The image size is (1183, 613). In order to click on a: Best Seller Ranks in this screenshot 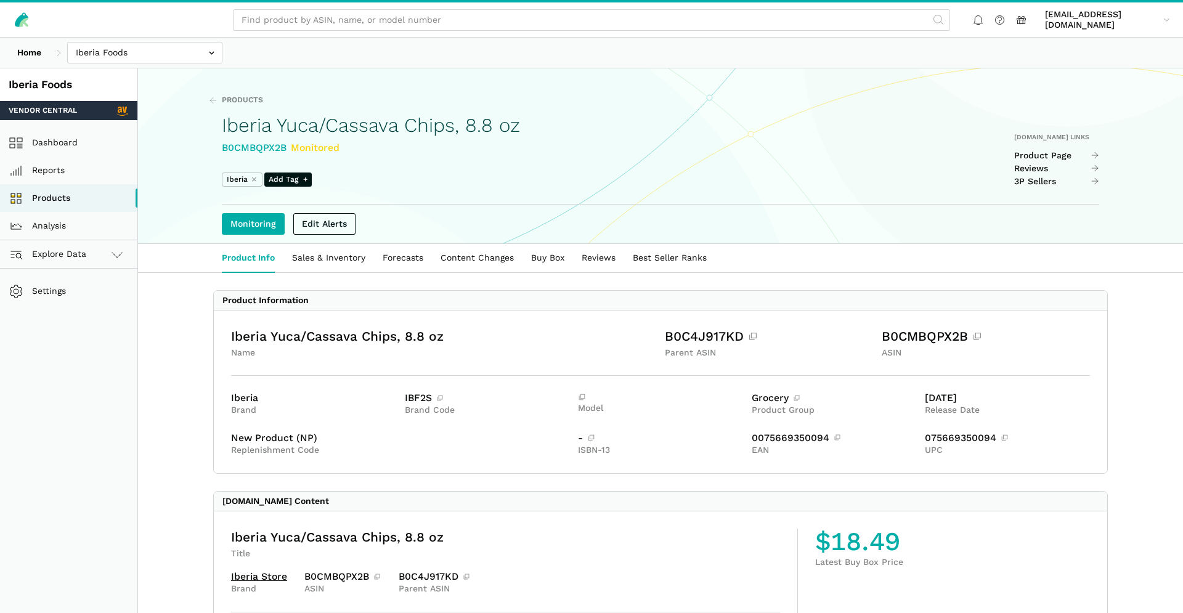, I will do `click(670, 258)`.